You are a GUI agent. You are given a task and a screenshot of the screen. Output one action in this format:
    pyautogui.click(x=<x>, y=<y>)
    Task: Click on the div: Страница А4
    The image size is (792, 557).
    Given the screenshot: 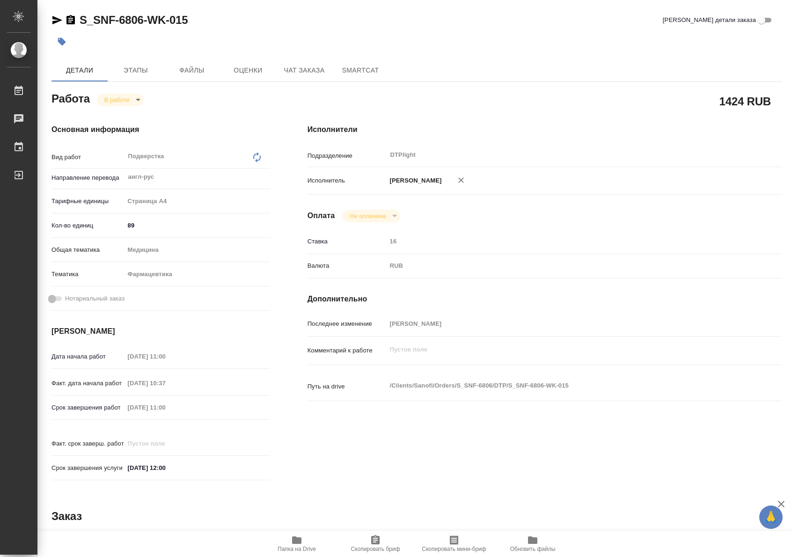 What is the action you would take?
    pyautogui.click(x=197, y=201)
    